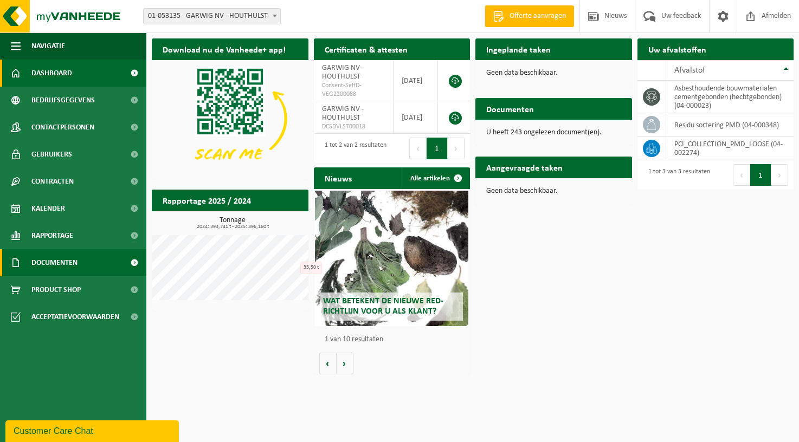  Describe the element at coordinates (230, 119) in the screenshot. I see `img: Download de VHEPlus App` at that location.